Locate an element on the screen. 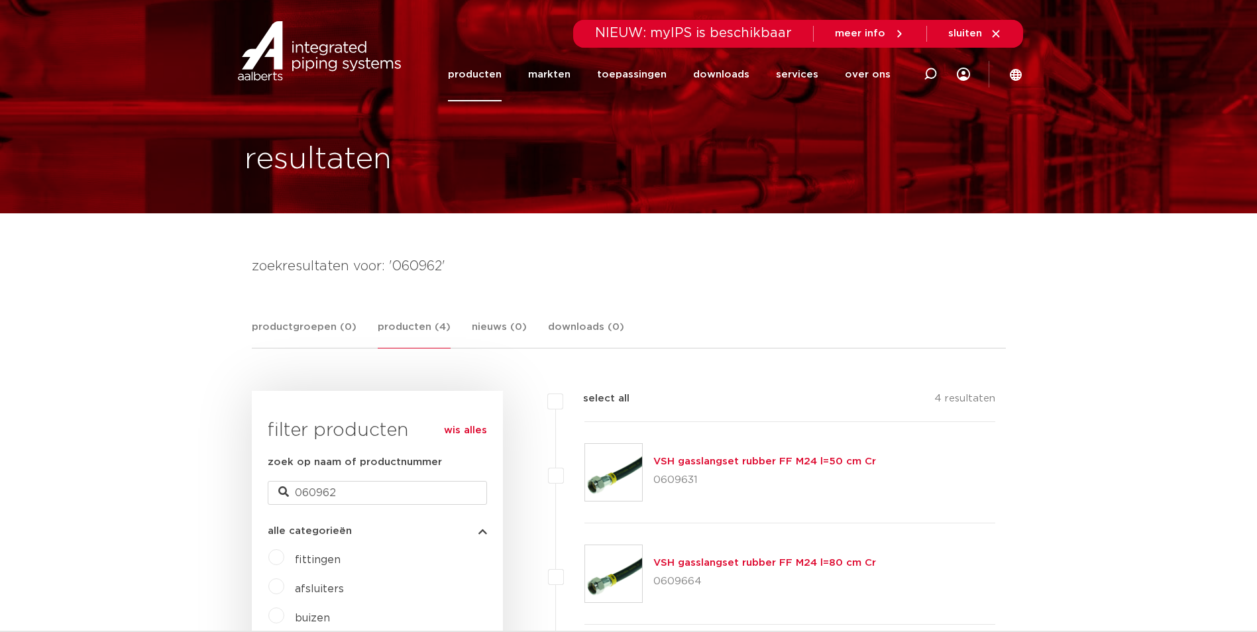 Image resolution: width=1257 pixels, height=632 pixels. a: meer info is located at coordinates (870, 34).